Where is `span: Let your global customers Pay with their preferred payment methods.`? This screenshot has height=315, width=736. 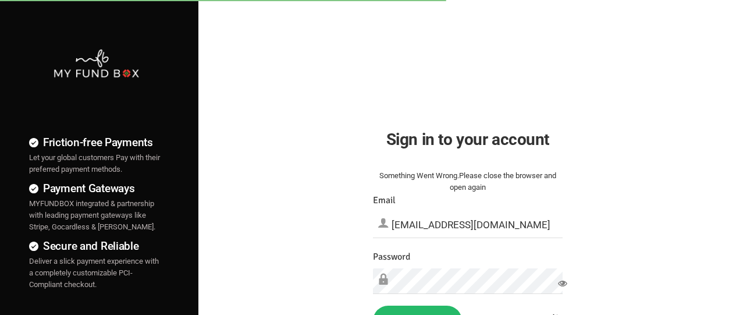
span: Let your global customers Pay with their preferred payment methods. is located at coordinates (94, 163).